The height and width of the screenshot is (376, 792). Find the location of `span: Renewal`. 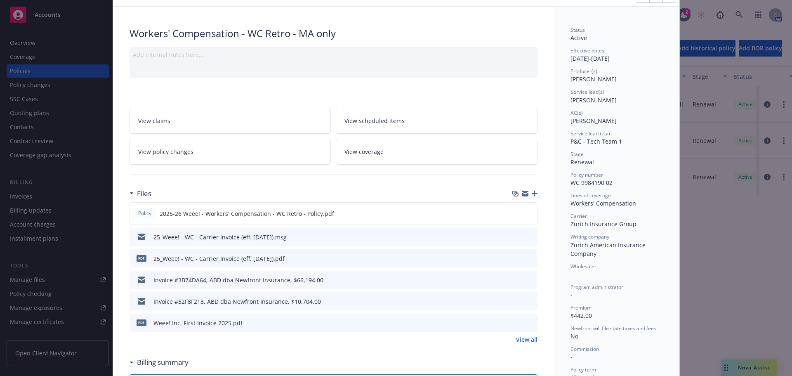

span: Renewal is located at coordinates (582, 162).